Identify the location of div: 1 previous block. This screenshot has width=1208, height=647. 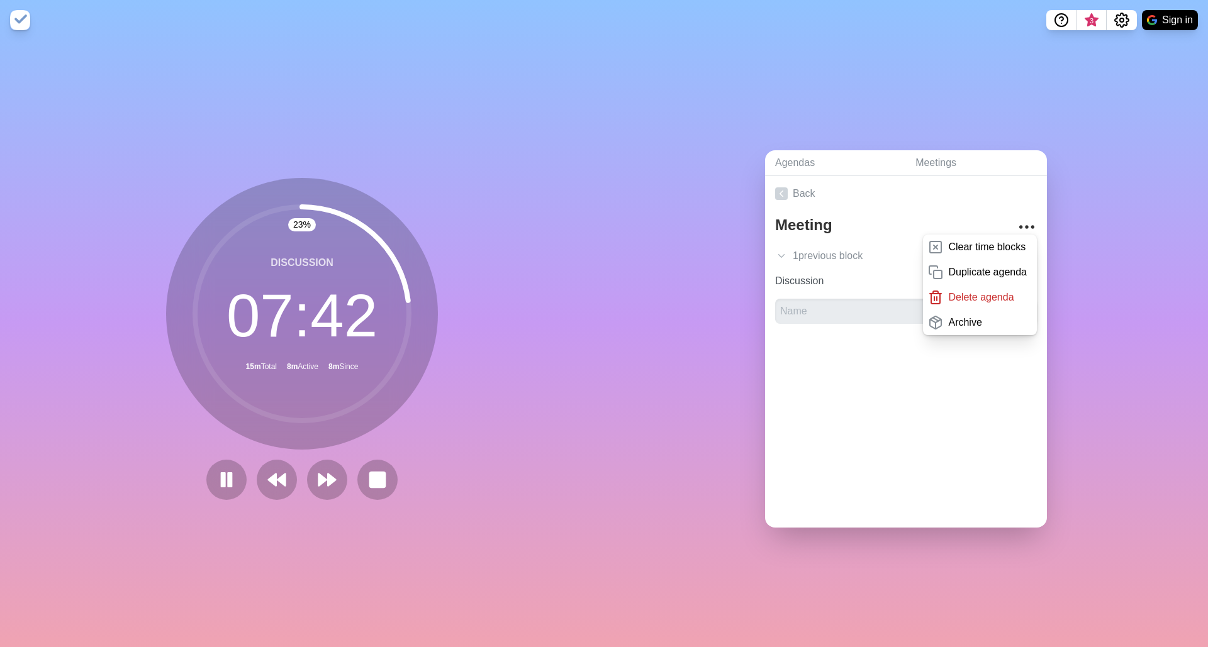
(906, 256).